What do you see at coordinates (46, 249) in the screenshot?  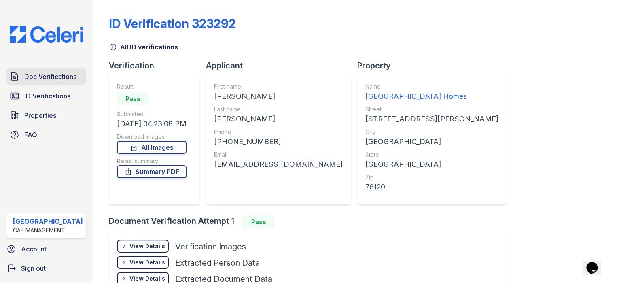 I see `a: Account` at bounding box center [46, 249].